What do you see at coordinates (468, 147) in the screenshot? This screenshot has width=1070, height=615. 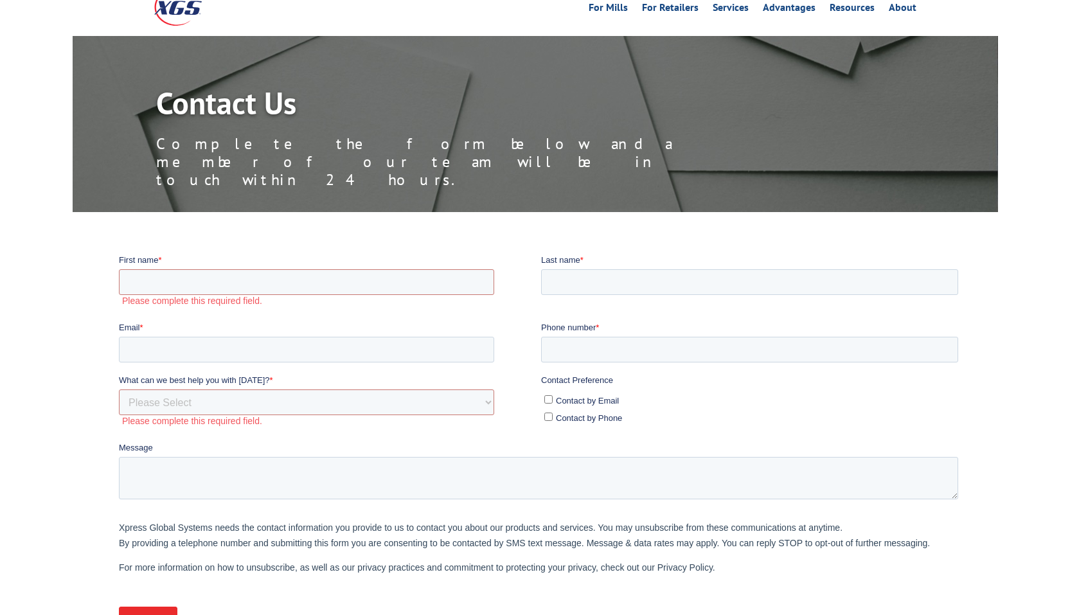 I see `span: Contact by Email` at bounding box center [468, 147].